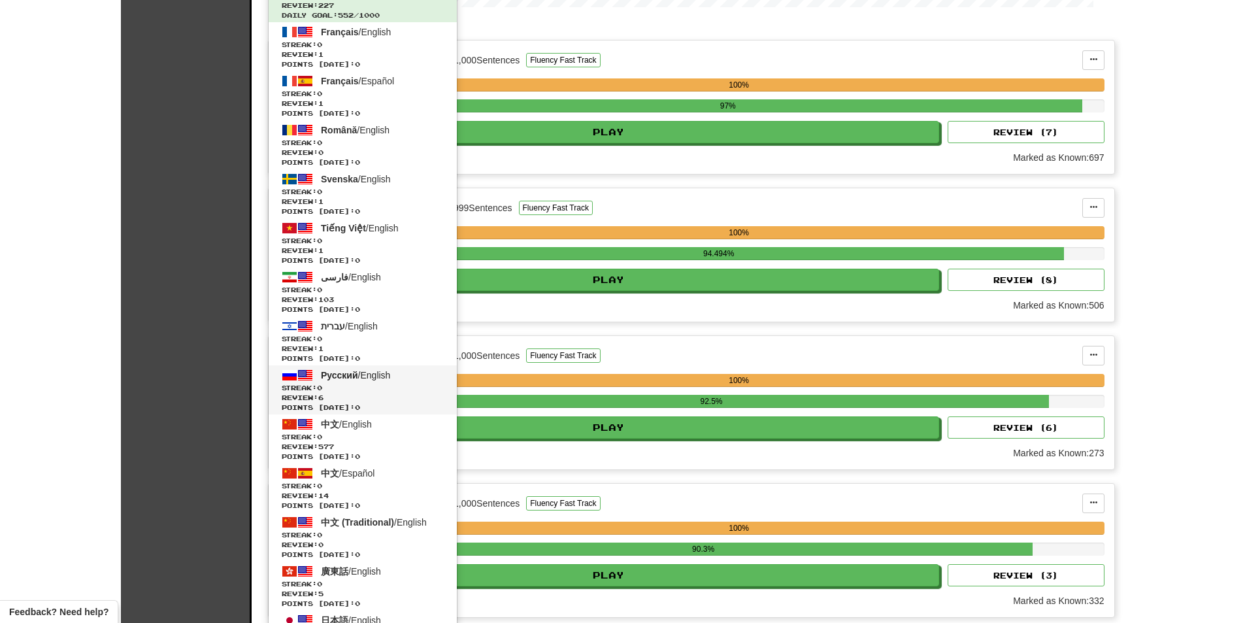 This screenshot has height=623, width=1245. Describe the element at coordinates (335, 277) in the screenshot. I see `span: فارسی` at that location.